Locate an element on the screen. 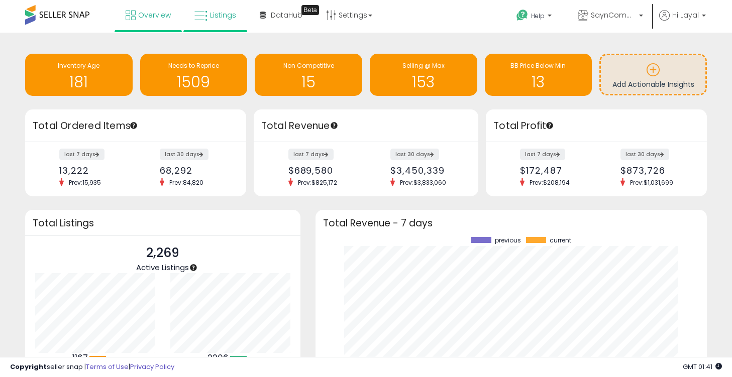  span: BB Price Below Min is located at coordinates (538, 65).